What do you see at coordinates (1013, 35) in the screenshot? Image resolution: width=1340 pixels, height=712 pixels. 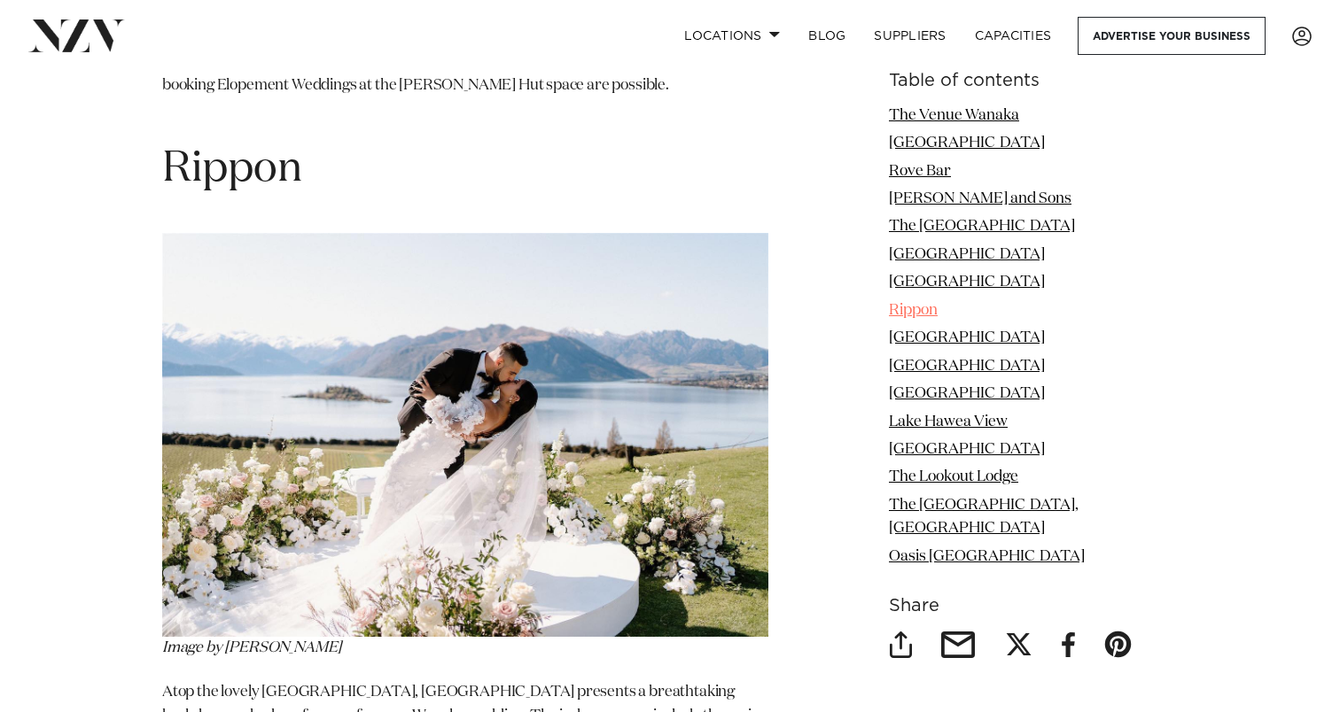 I see `a: Capacities` at bounding box center [1013, 35].